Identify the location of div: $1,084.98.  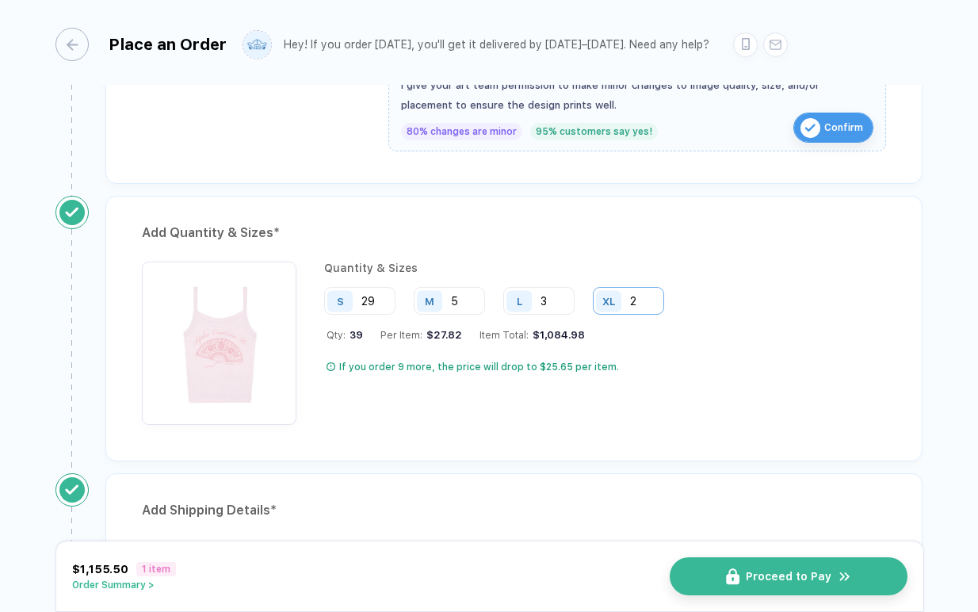
(556, 334).